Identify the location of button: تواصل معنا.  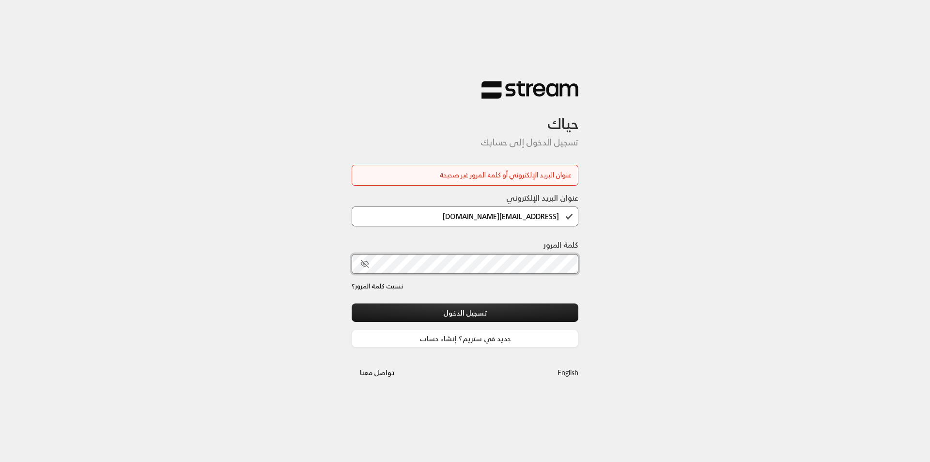
(377, 372).